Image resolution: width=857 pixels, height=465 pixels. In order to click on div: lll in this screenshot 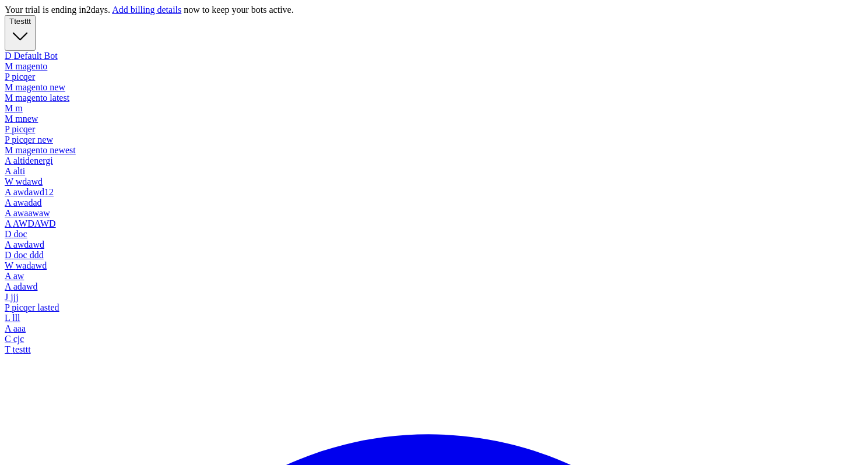, I will do `click(428, 318)`.